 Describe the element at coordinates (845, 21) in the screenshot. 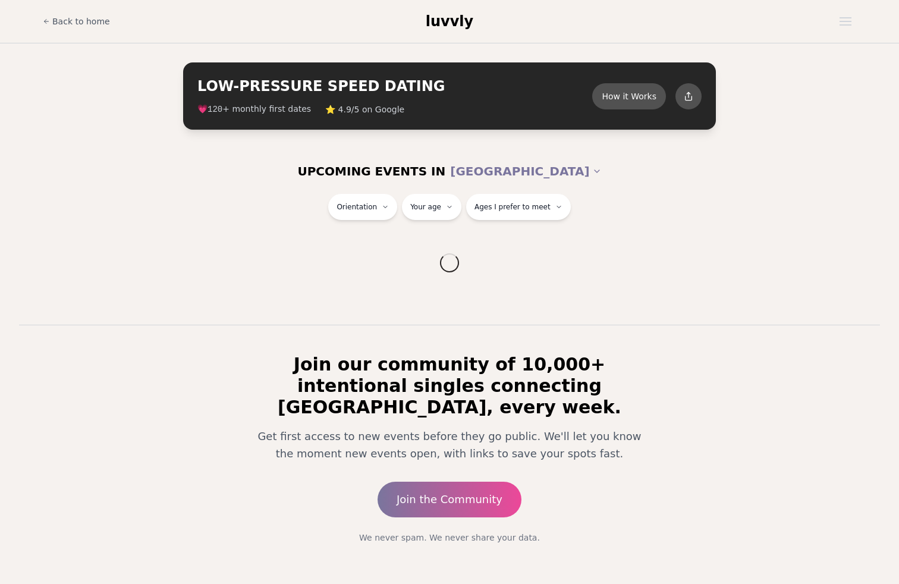

I see `button: Open menu` at that location.